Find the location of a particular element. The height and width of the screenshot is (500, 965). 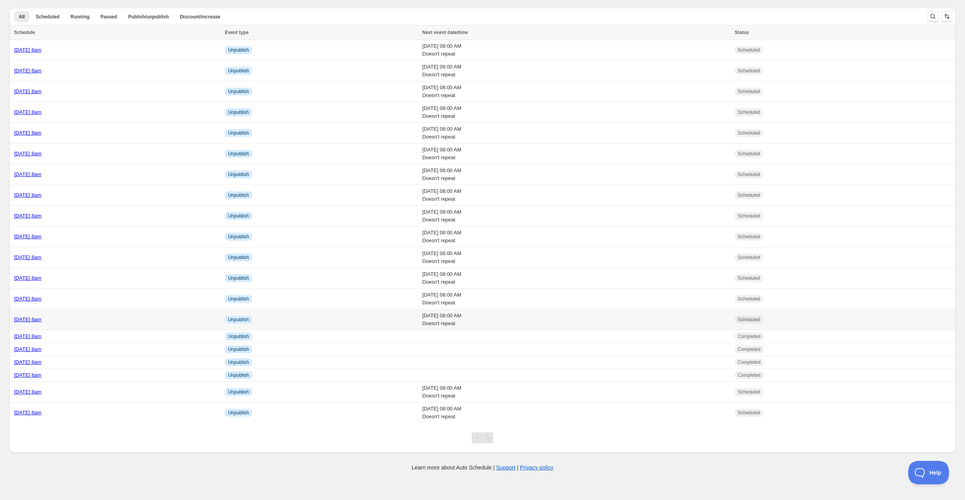

p: Learn more about Auto Schedule | | is located at coordinates (482, 468).